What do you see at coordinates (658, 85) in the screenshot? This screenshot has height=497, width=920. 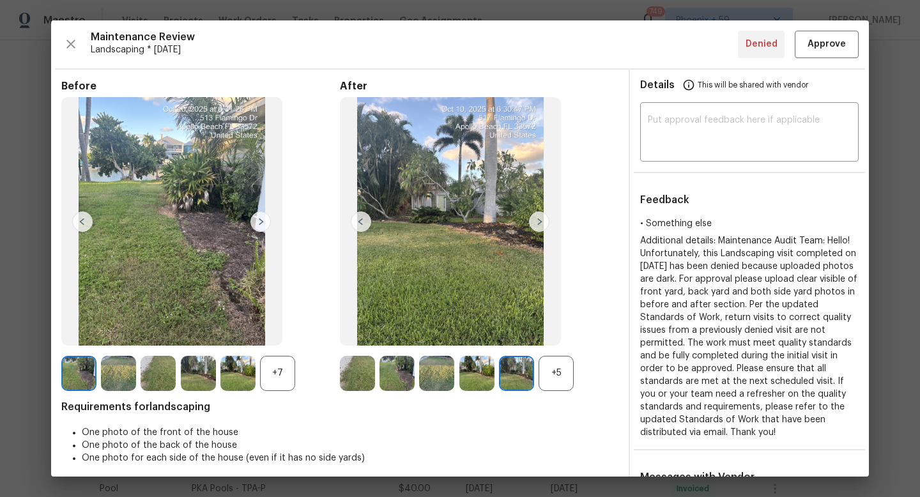 I see `span: Details` at bounding box center [658, 85].